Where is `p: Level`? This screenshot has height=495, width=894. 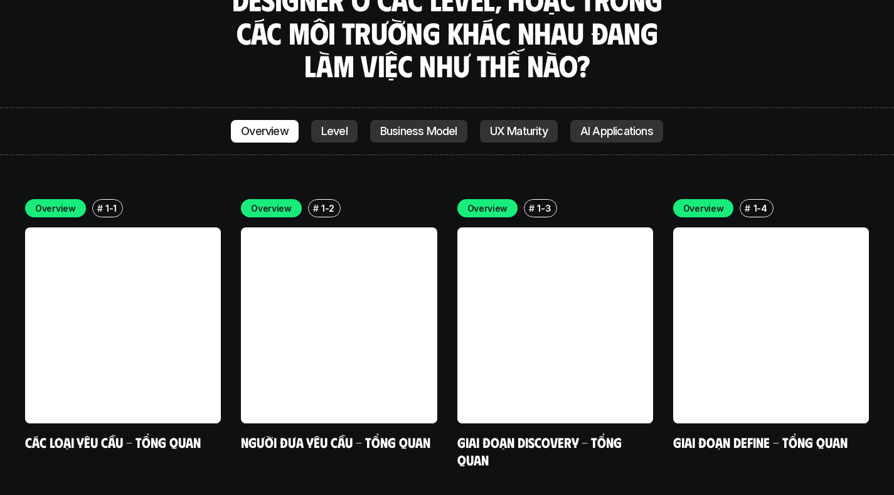 p: Level is located at coordinates (334, 131).